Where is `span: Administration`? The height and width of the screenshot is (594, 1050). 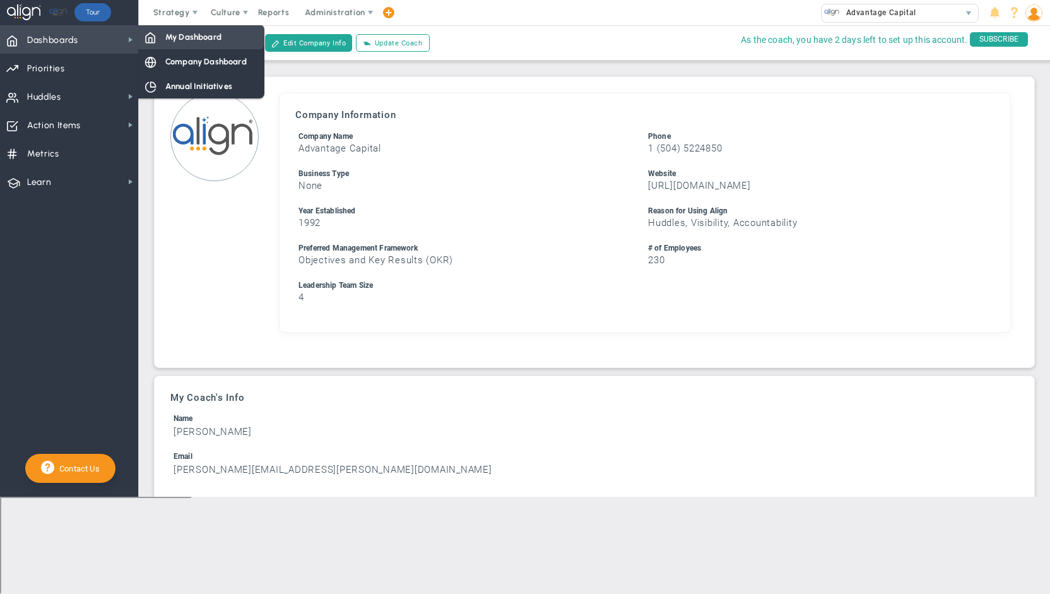 span: Administration is located at coordinates (334, 12).